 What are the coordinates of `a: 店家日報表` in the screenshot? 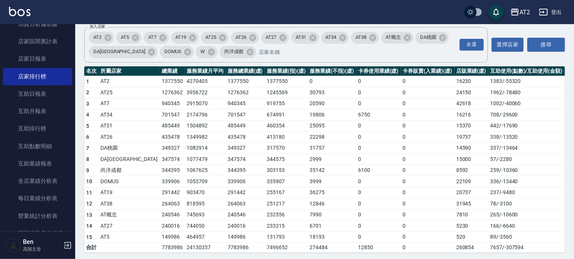 It's located at (38, 59).